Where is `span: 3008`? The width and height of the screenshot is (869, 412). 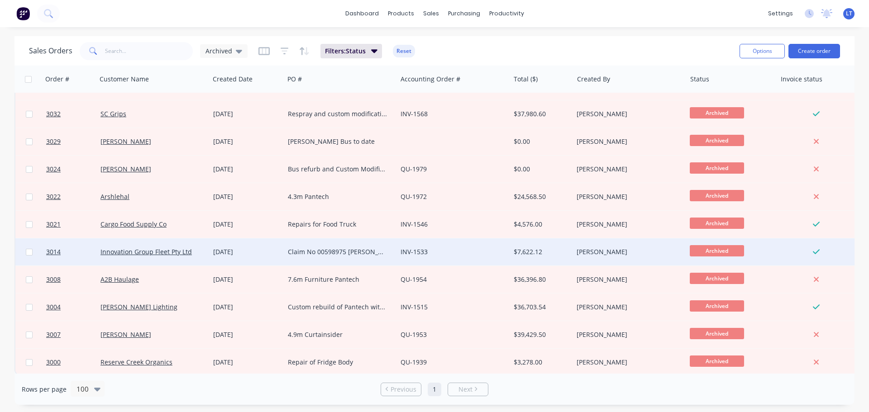 span: 3008 is located at coordinates (53, 280).